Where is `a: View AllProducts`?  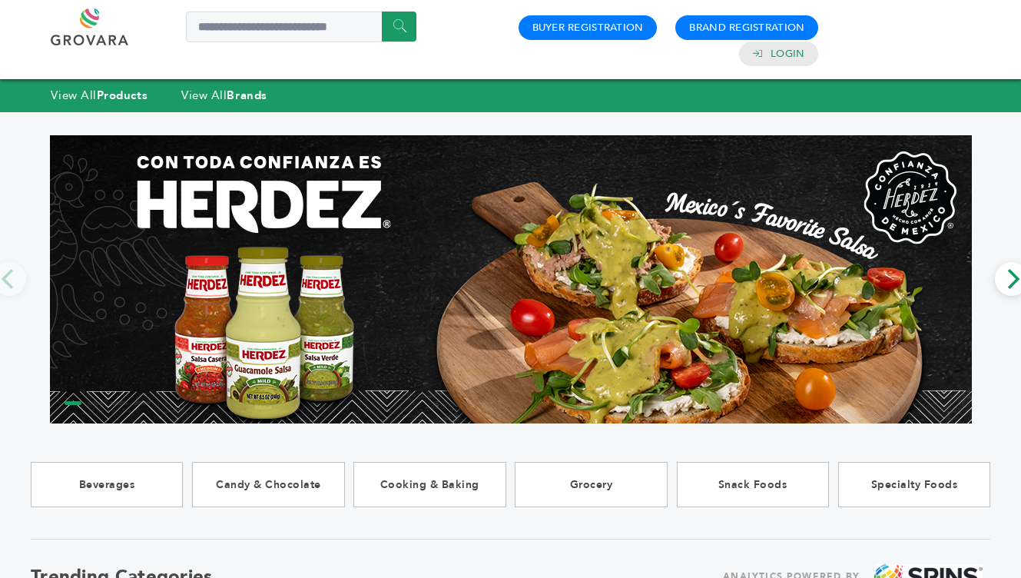 a: View AllProducts is located at coordinates (99, 95).